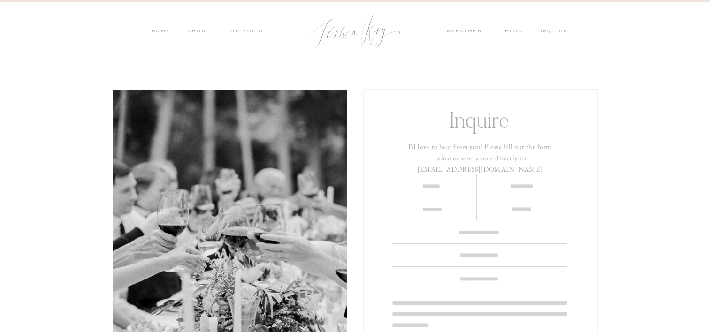  I want to click on a: ABOUT, so click(198, 32).